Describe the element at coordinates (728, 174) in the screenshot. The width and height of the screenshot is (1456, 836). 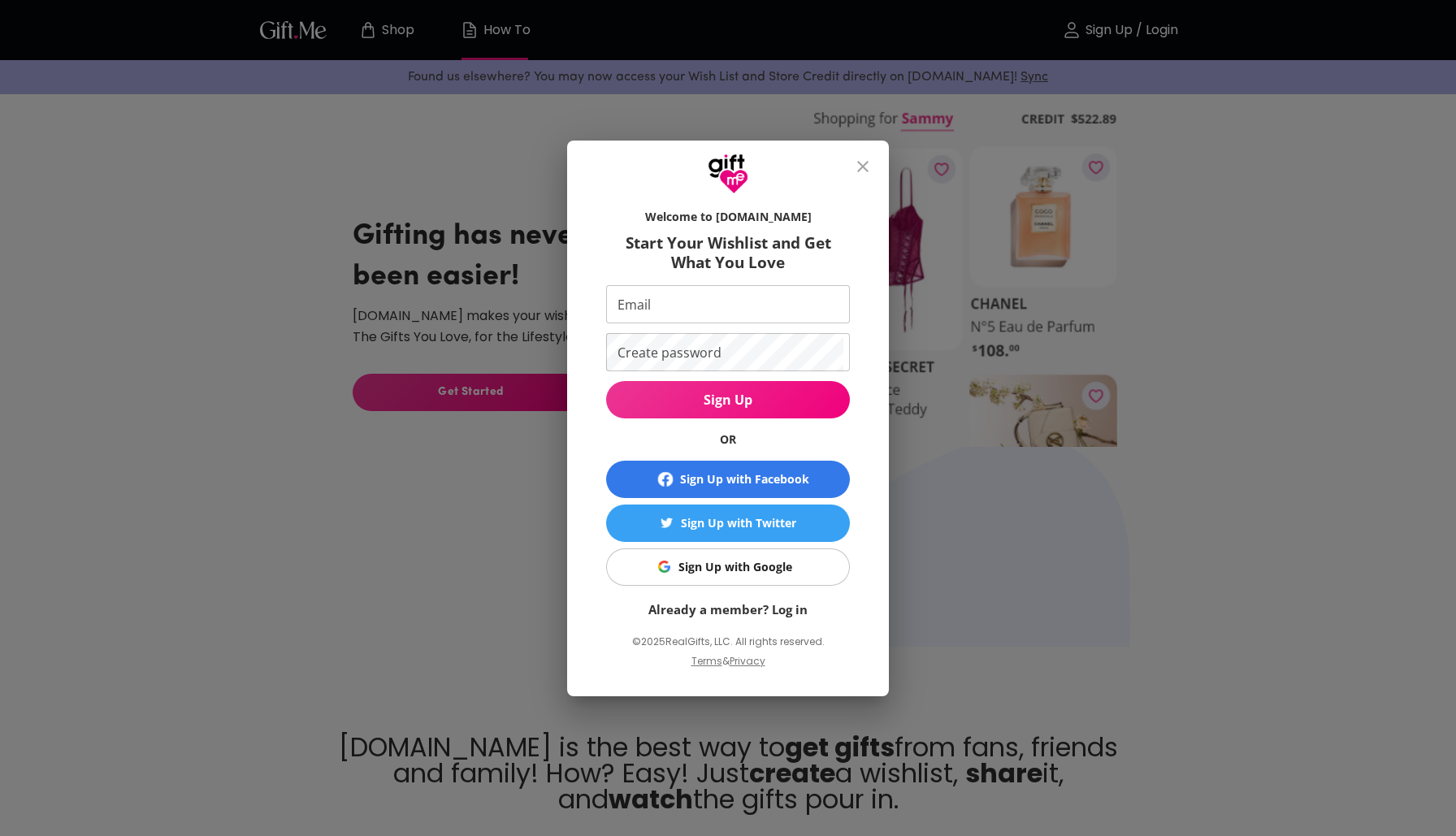
I see `img: GiftMe Logo` at that location.